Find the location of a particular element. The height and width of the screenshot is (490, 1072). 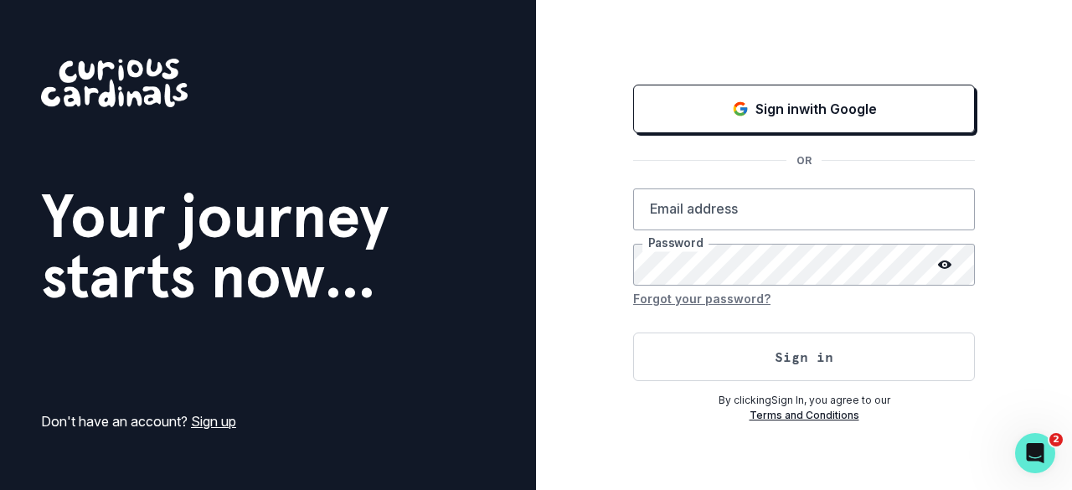

a: Sign up is located at coordinates (214, 421).